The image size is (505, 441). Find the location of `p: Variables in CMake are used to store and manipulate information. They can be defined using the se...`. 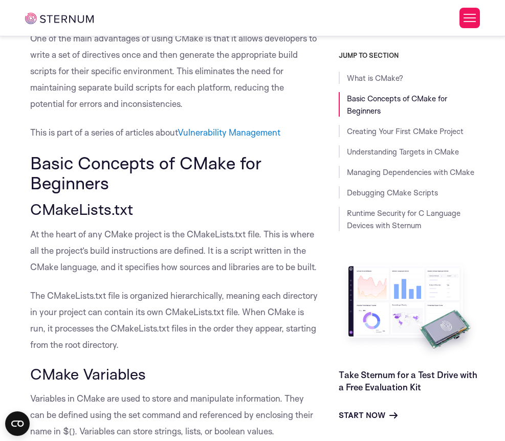

p: Variables in CMake are used to store and manipulate information. They can be defined using the se... is located at coordinates (174, 415).